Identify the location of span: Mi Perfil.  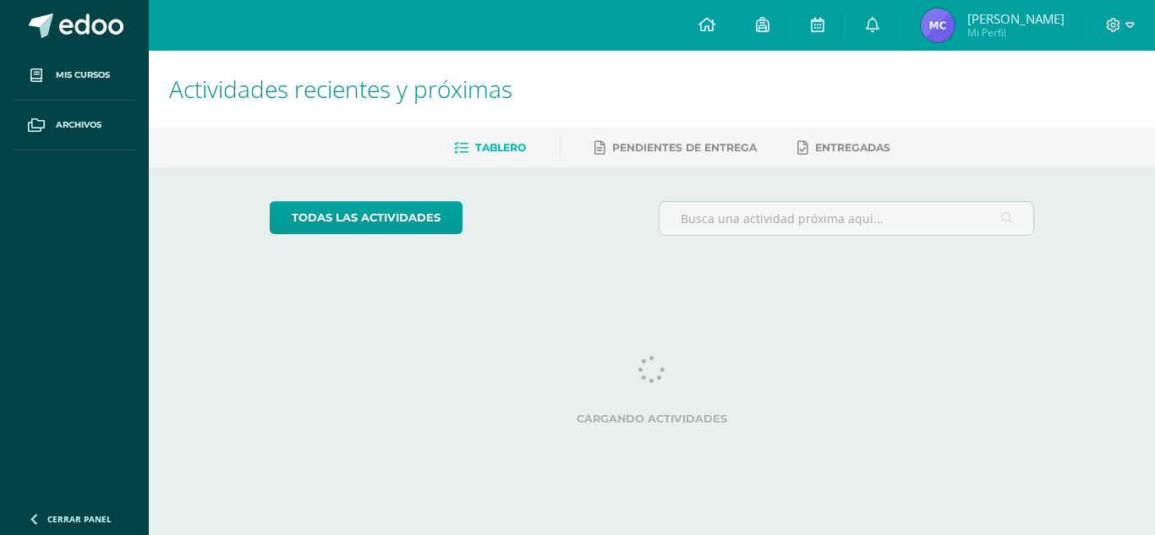
(1015, 32).